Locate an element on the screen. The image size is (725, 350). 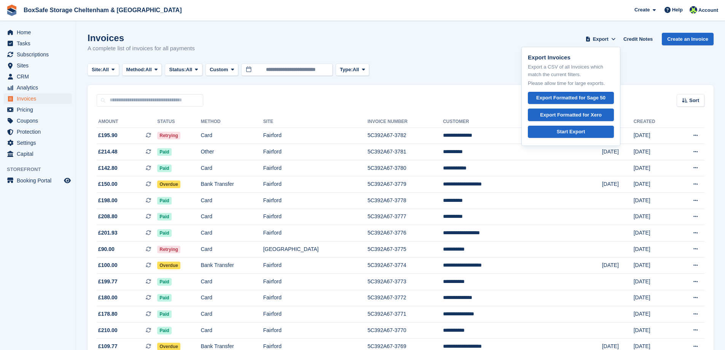
span: Method: is located at coordinates (136, 70).